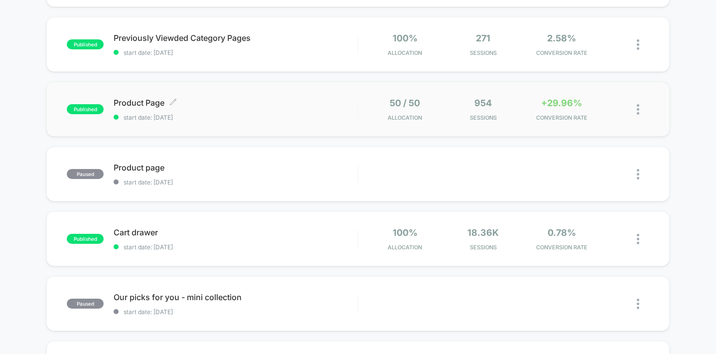 This screenshot has height=354, width=716. What do you see at coordinates (235, 167) in the screenshot?
I see `span: Product page` at bounding box center [235, 167].